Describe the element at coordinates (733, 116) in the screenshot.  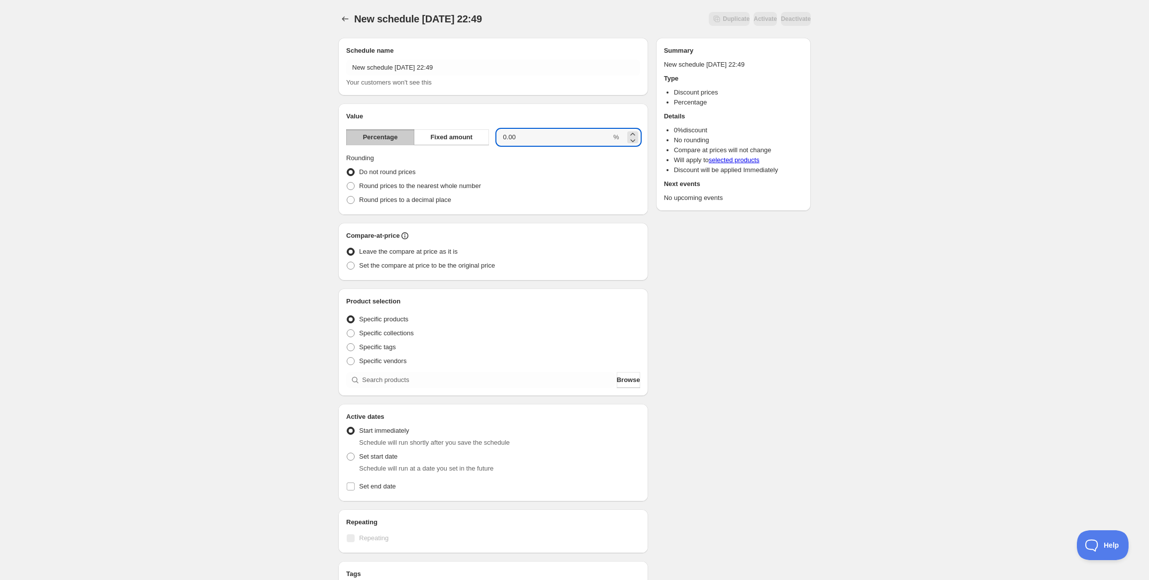
I see `h2: Details` at that location.